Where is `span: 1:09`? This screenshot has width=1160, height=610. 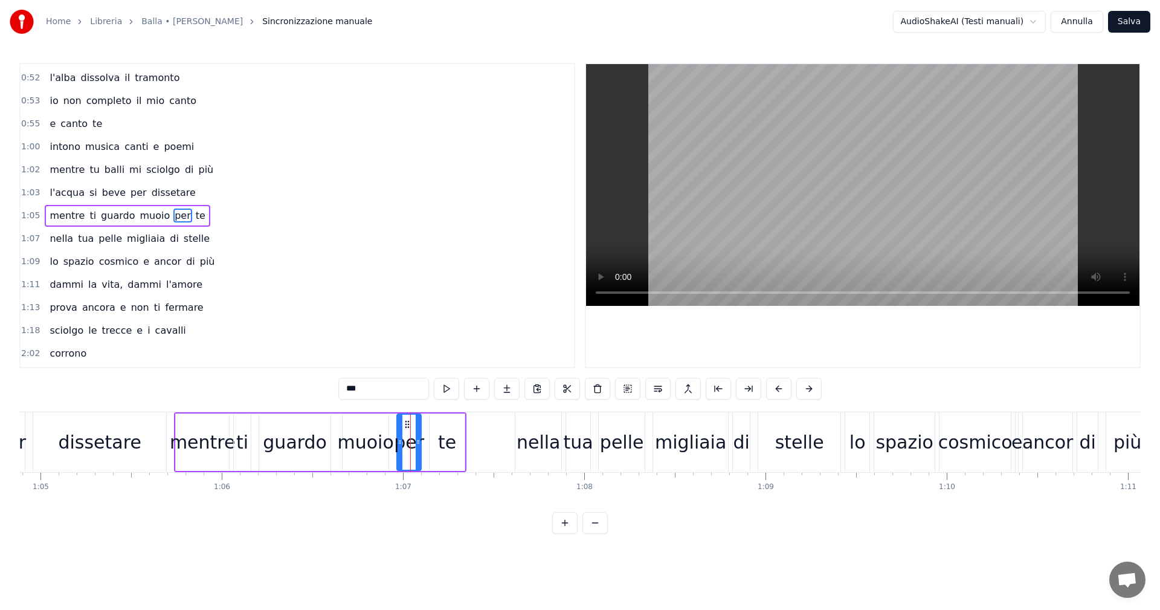
span: 1:09 is located at coordinates (30, 262).